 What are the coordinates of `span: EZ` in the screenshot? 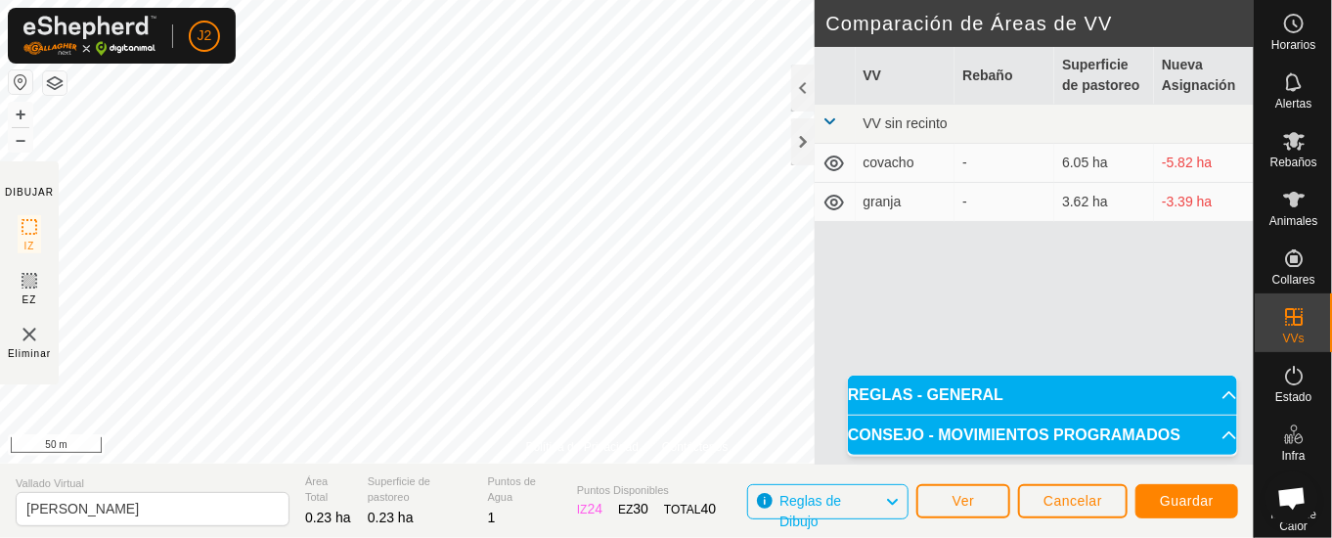 It's located at (29, 299).